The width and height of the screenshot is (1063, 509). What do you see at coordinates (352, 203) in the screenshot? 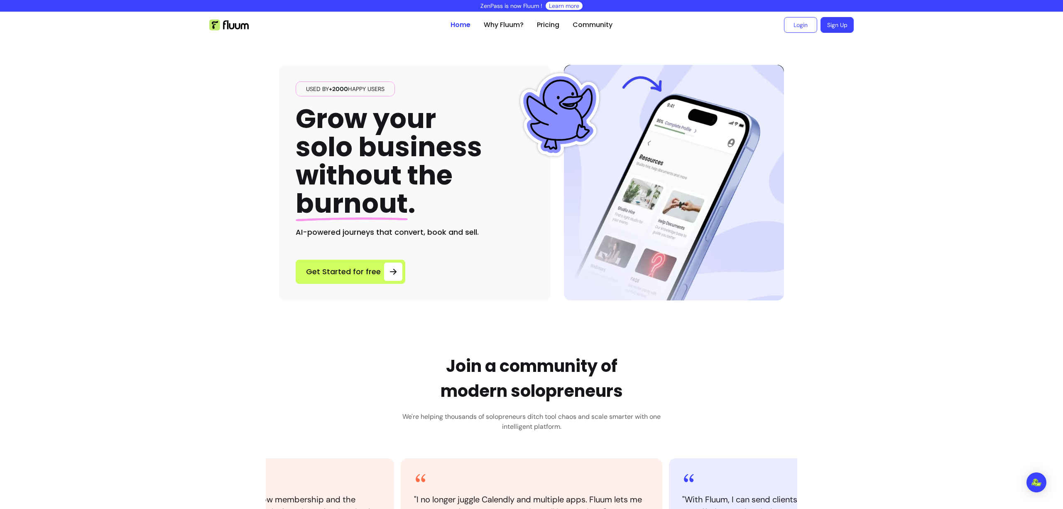
I see `span: burnout` at bounding box center [352, 203].